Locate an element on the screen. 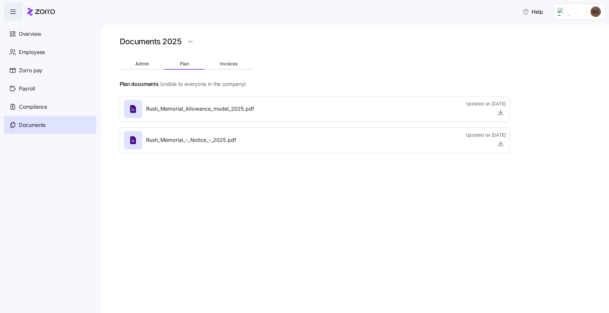 The image size is (609, 313). button: Help is located at coordinates (533, 12).